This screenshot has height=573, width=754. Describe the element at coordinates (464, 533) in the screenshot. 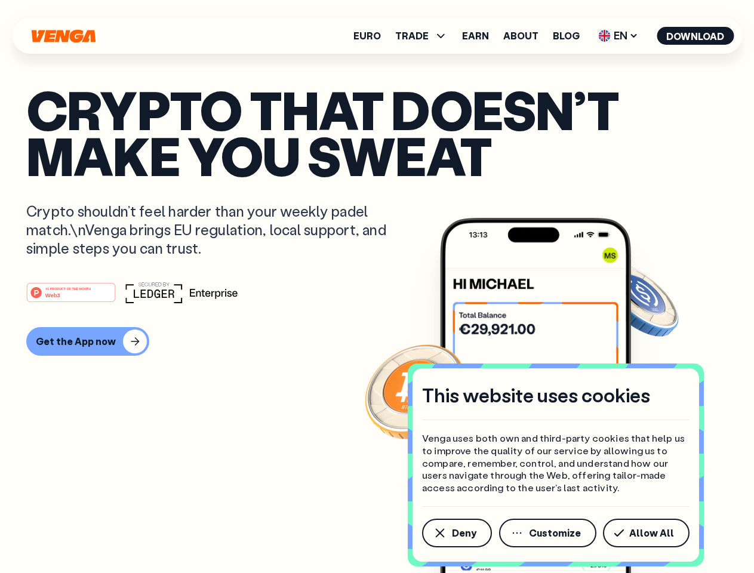

I see `span: Deny` at that location.